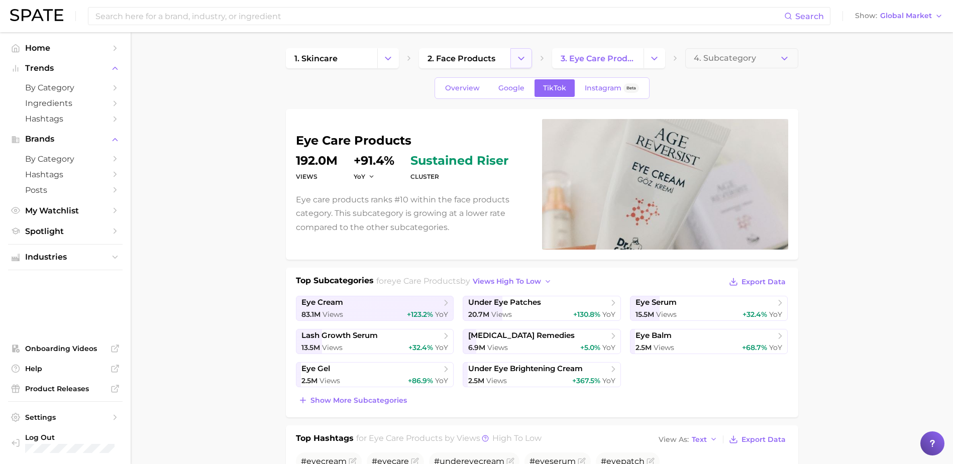 The image size is (953, 464). What do you see at coordinates (310, 347) in the screenshot?
I see `span: 13.5m` at bounding box center [310, 347].